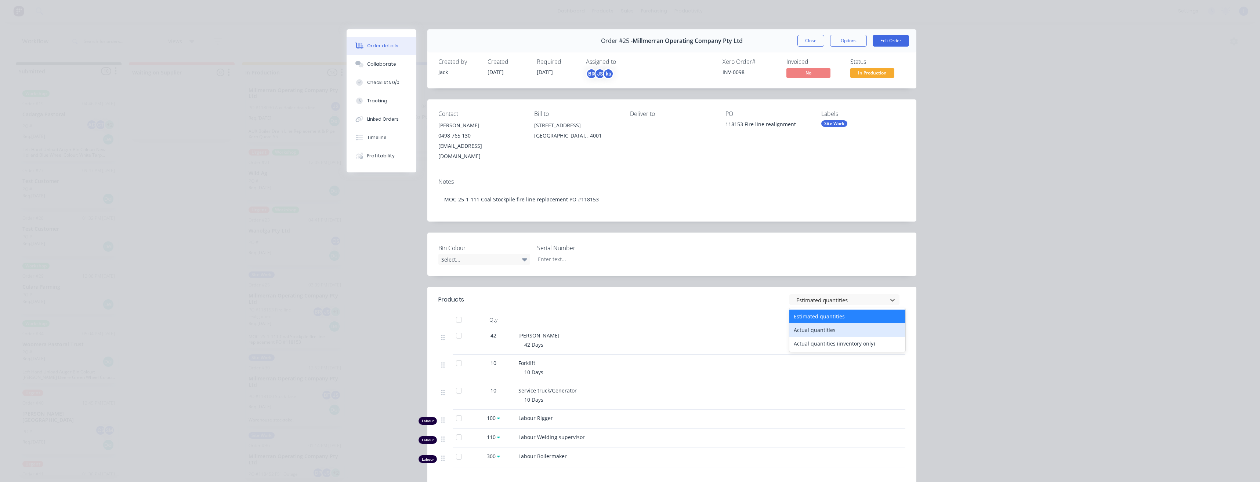  What do you see at coordinates (672, 114) in the screenshot?
I see `div: Deliver to` at bounding box center [672, 114].